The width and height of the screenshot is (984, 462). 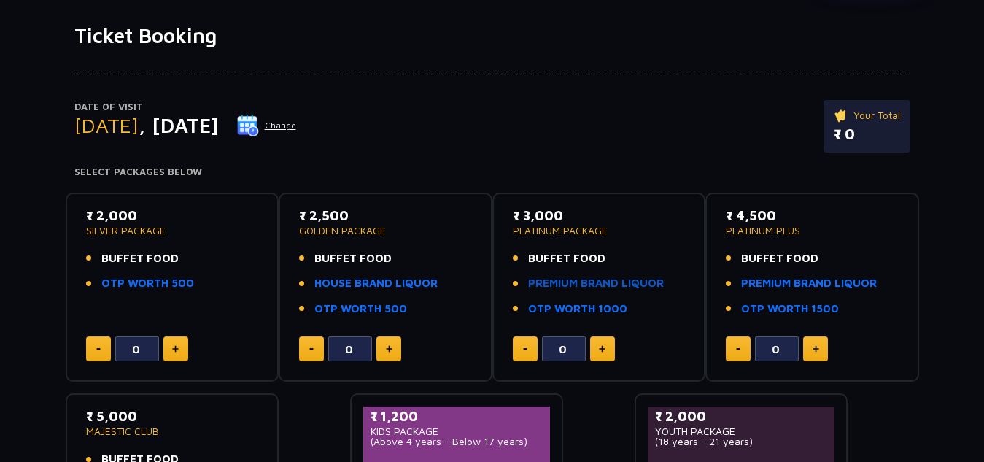 I want to click on p: ₹ 5,000, so click(x=172, y=416).